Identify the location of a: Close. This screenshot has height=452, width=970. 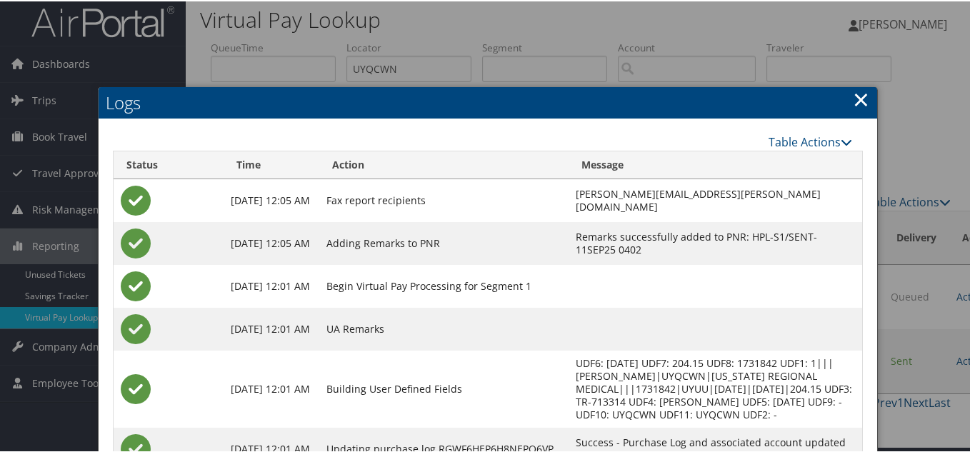
(861, 98).